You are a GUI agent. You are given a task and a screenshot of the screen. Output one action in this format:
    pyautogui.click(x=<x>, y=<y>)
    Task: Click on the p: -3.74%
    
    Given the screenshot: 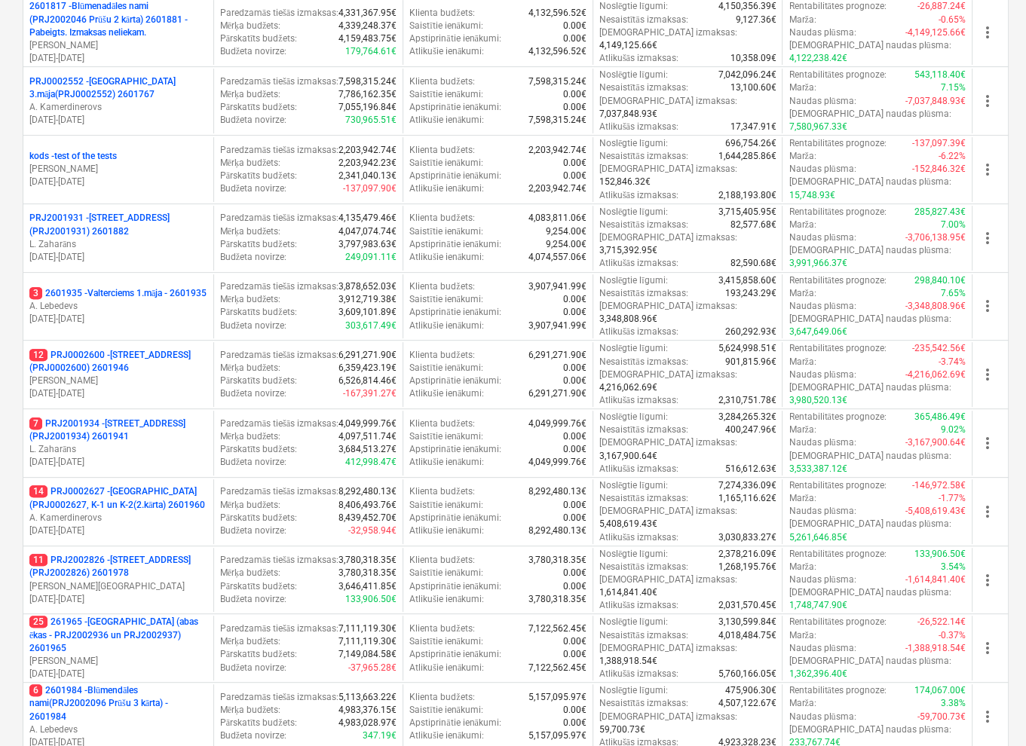 What is the action you would take?
    pyautogui.click(x=952, y=362)
    